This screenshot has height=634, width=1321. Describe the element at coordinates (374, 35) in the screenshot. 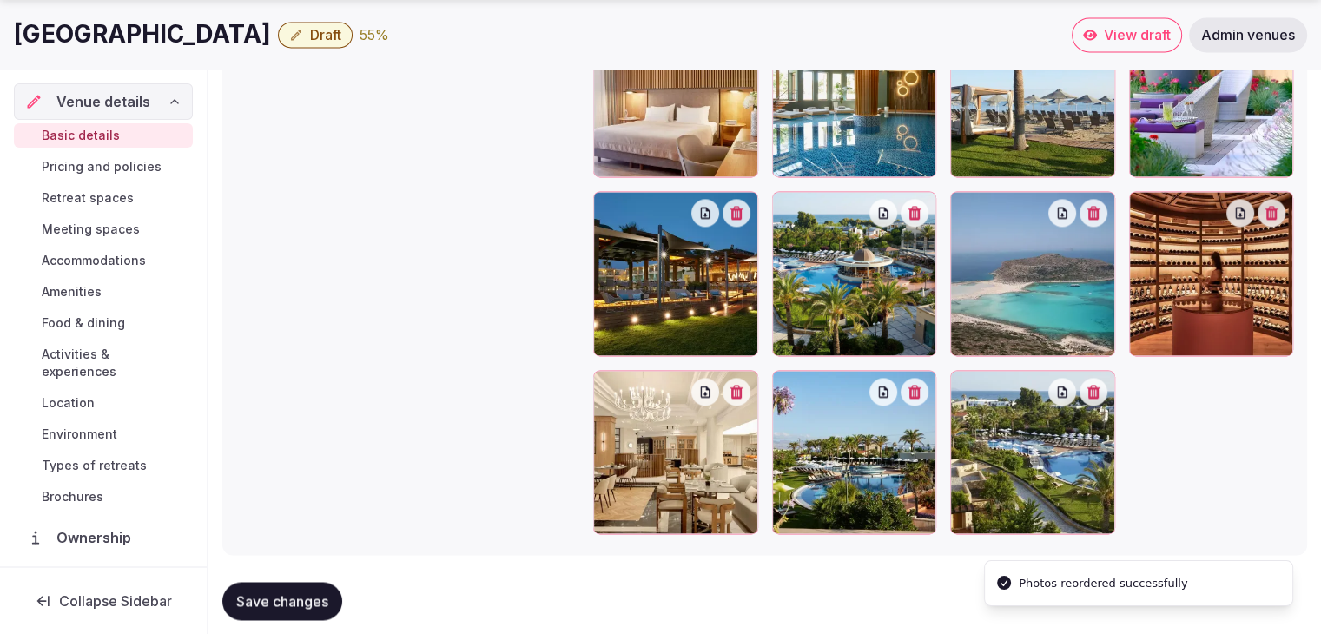

I see `button: 55%` at that location.